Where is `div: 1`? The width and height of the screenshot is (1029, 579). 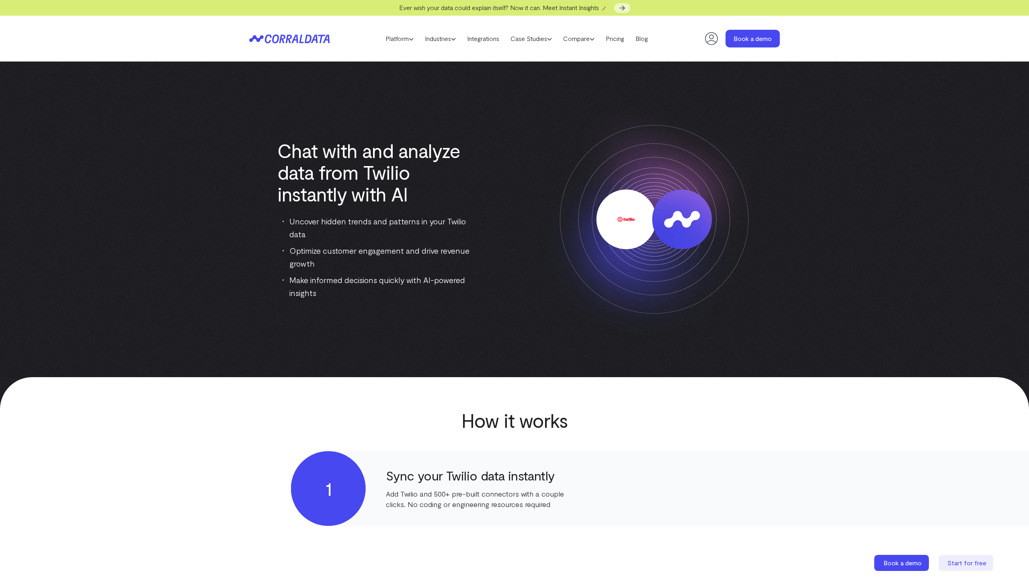
div: 1 is located at coordinates (328, 488).